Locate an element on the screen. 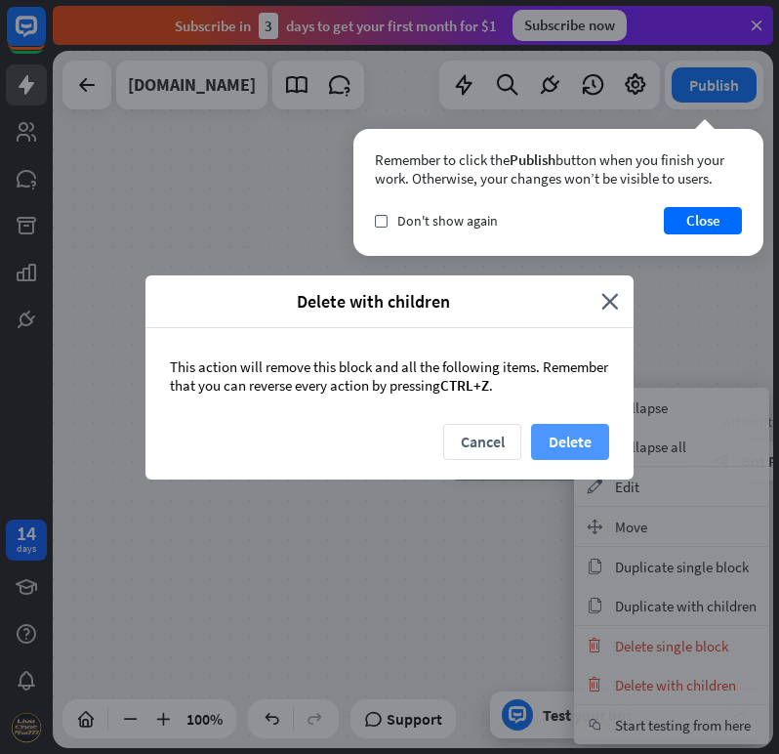 Image resolution: width=779 pixels, height=754 pixels. div: This action will remove this block and all the following items. Remember that you can reverse eve... is located at coordinates (390, 376).